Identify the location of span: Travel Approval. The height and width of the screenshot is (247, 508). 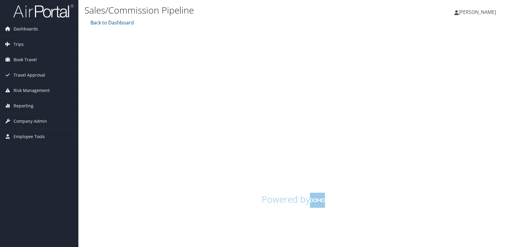
(29, 75).